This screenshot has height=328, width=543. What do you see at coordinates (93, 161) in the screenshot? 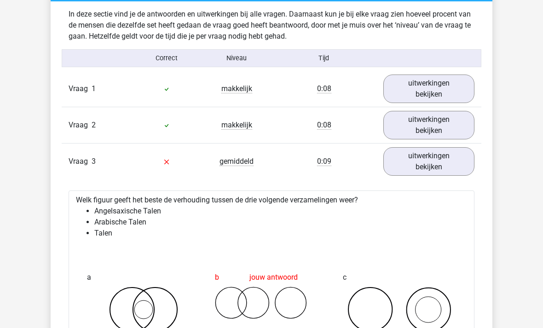
I see `span: 3` at bounding box center [93, 161].